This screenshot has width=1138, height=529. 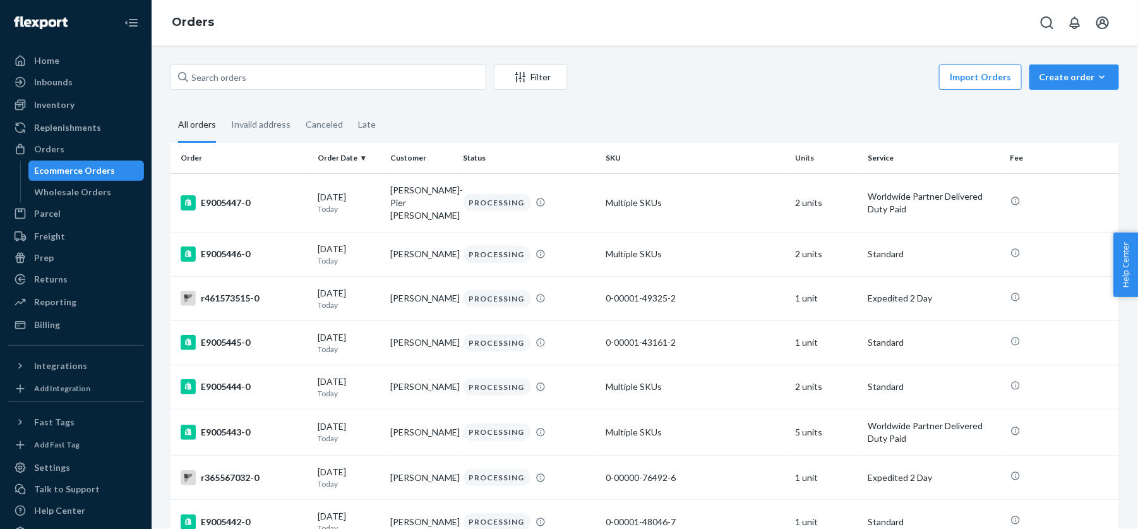 What do you see at coordinates (76, 258) in the screenshot?
I see `a: Prep` at bounding box center [76, 258].